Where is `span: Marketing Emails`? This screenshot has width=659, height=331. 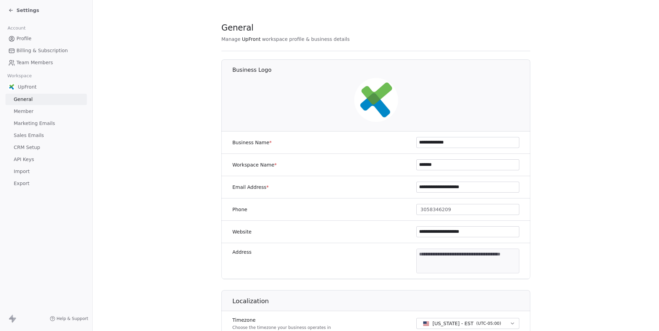
span: Marketing Emails is located at coordinates (34, 123).